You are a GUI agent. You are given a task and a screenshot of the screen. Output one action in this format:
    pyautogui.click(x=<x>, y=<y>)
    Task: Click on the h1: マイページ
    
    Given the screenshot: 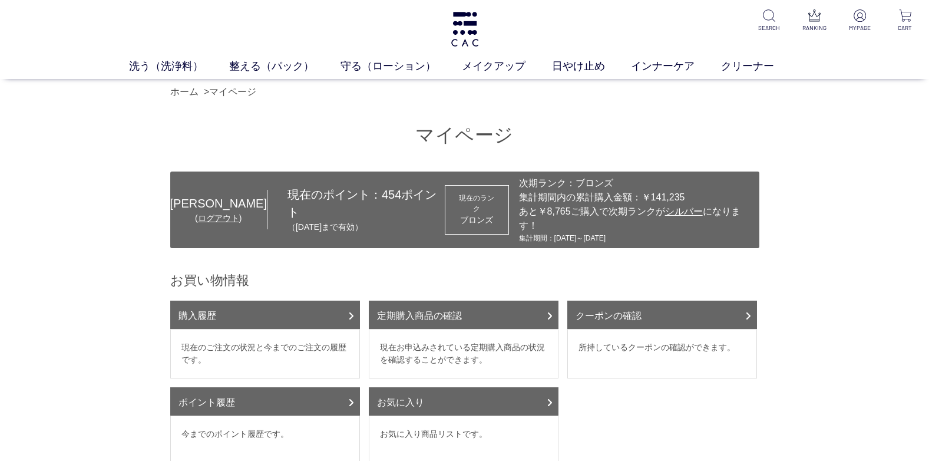 What is the action you would take?
    pyautogui.click(x=465, y=135)
    